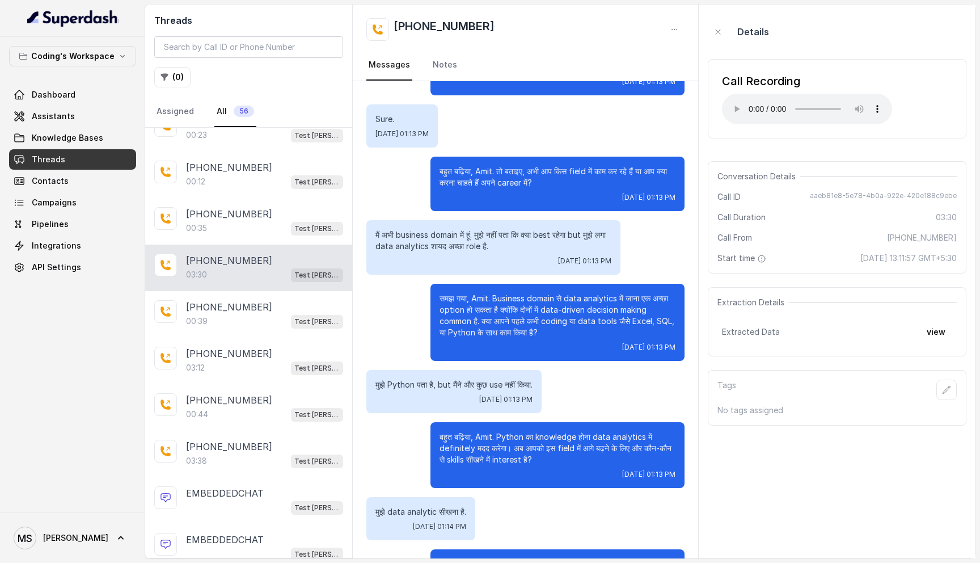  Describe the element at coordinates (936, 332) in the screenshot. I see `button: view` at that location.